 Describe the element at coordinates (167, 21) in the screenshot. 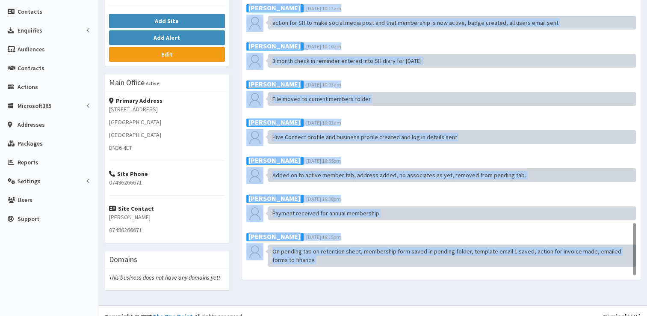

I see `b: Add Site` at that location.